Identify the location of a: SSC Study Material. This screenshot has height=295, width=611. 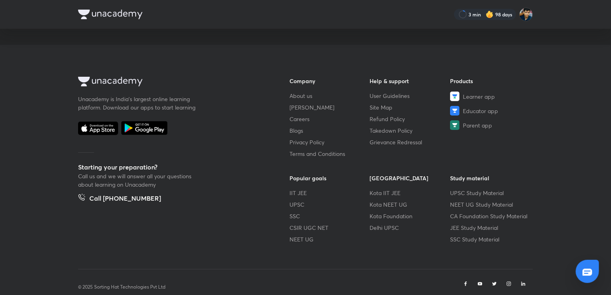
(490, 239).